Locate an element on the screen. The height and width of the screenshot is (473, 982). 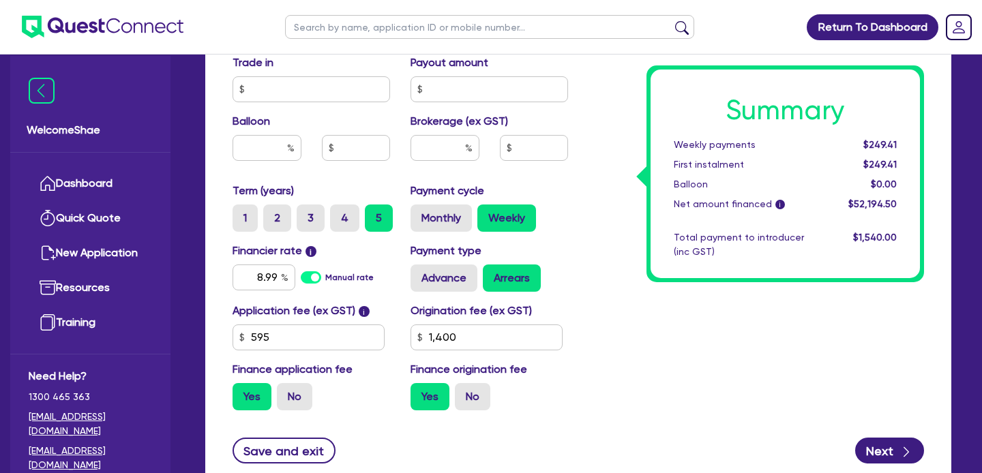
label: Weekly is located at coordinates (507, 218).